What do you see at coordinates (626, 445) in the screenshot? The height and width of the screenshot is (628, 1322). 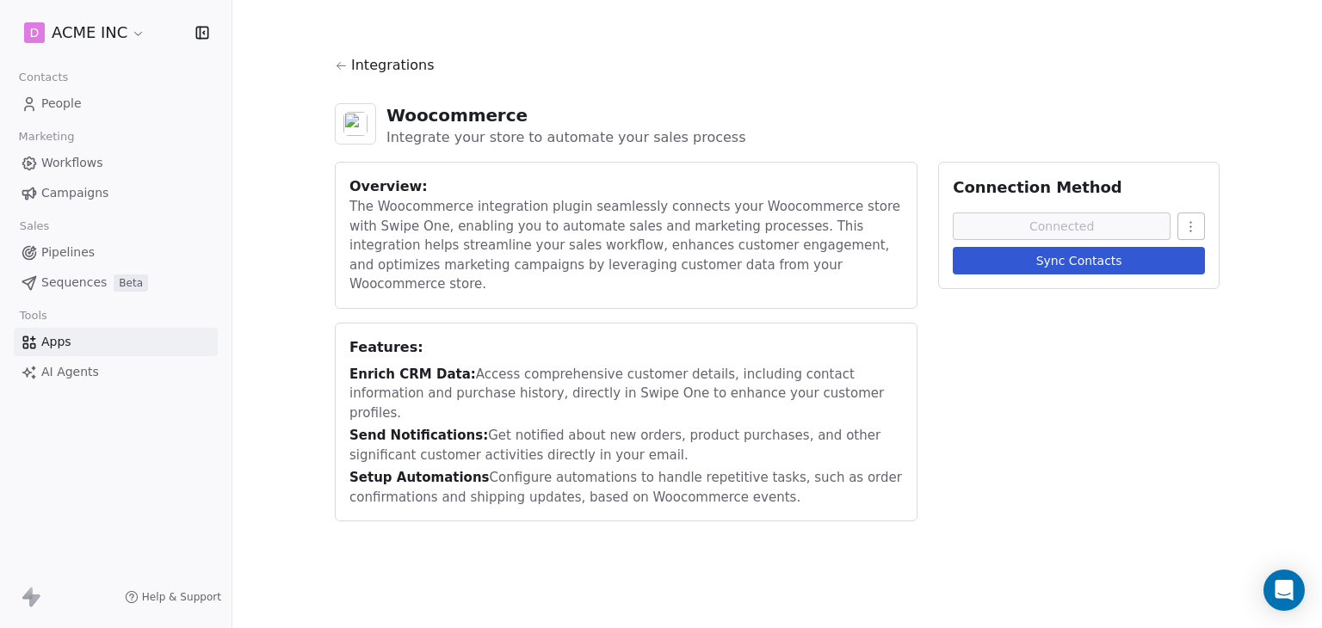 I see `div: Get notified about new orders, product purchases, and other significant customer activities direc...` at bounding box center [626, 445].